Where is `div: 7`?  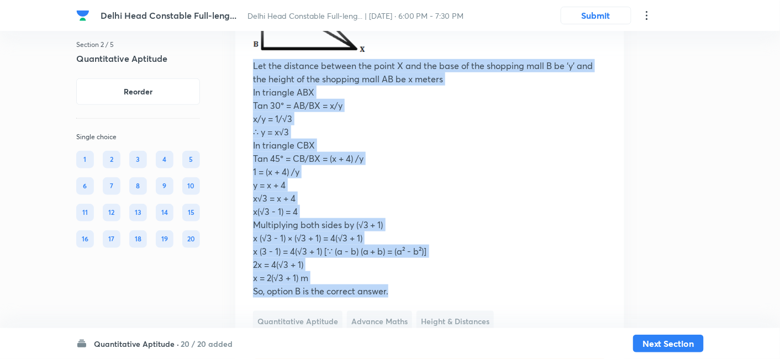
div: 7 is located at coordinates (112, 186).